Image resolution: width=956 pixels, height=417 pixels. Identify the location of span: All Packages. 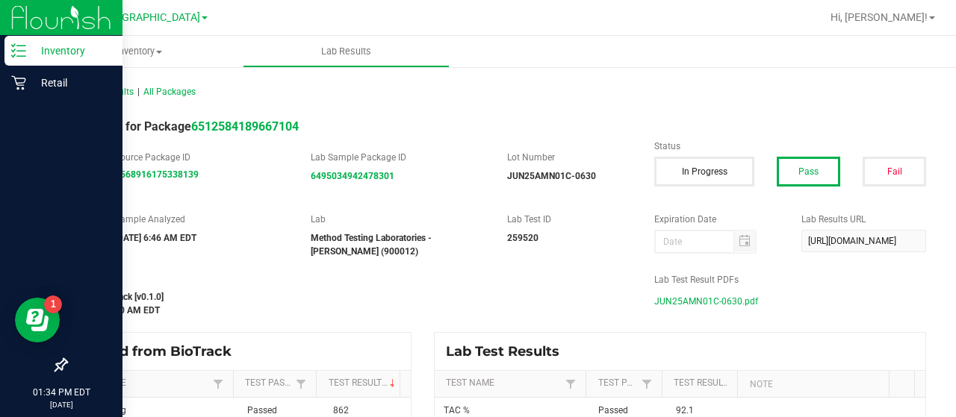
(170, 92).